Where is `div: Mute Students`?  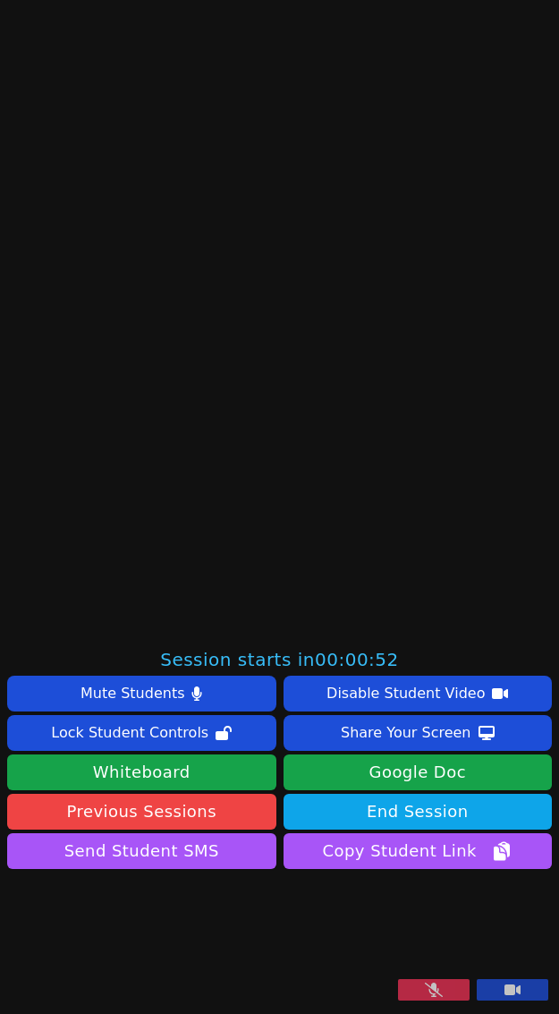 div: Mute Students is located at coordinates (132, 694).